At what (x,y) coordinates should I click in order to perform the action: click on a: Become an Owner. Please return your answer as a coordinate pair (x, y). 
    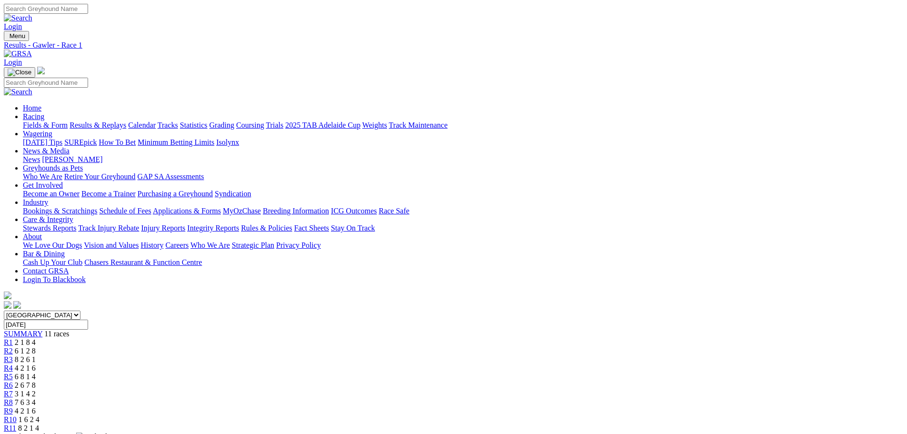
    Looking at the image, I should click on (51, 193).